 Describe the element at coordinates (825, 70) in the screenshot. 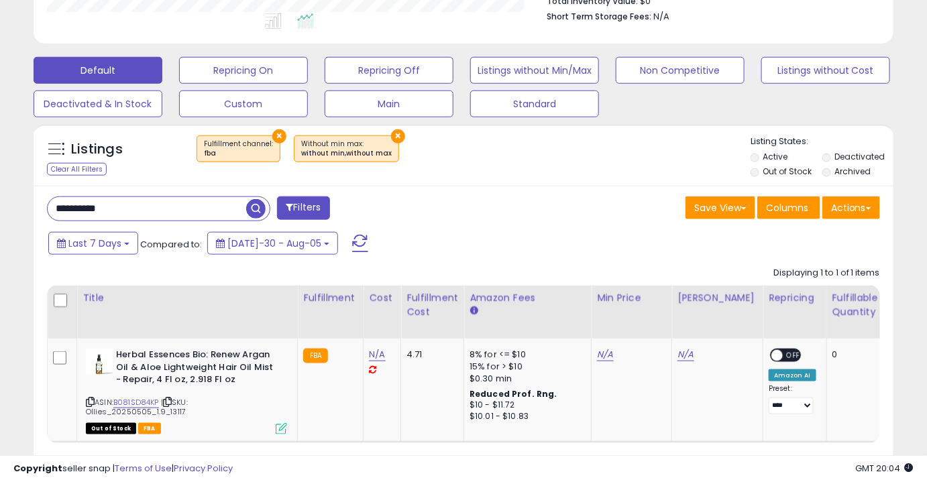

I see `button: Listings without Cost` at that location.